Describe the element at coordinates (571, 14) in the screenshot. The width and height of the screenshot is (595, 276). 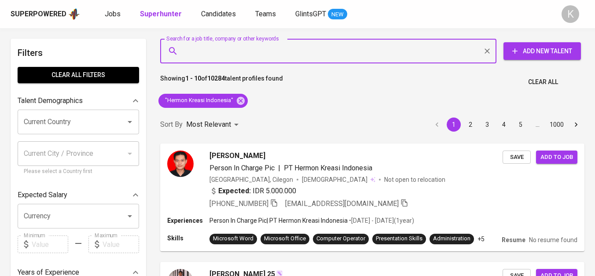
I see `div: K` at that location.